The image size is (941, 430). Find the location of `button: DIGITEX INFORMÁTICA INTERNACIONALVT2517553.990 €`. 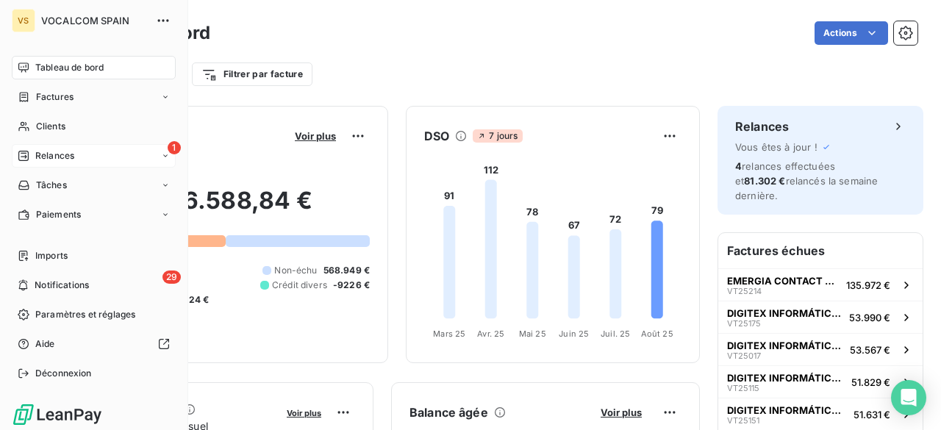

button: DIGITEX INFORMÁTICA INTERNACIONALVT2517553.990 € is located at coordinates (820, 317).